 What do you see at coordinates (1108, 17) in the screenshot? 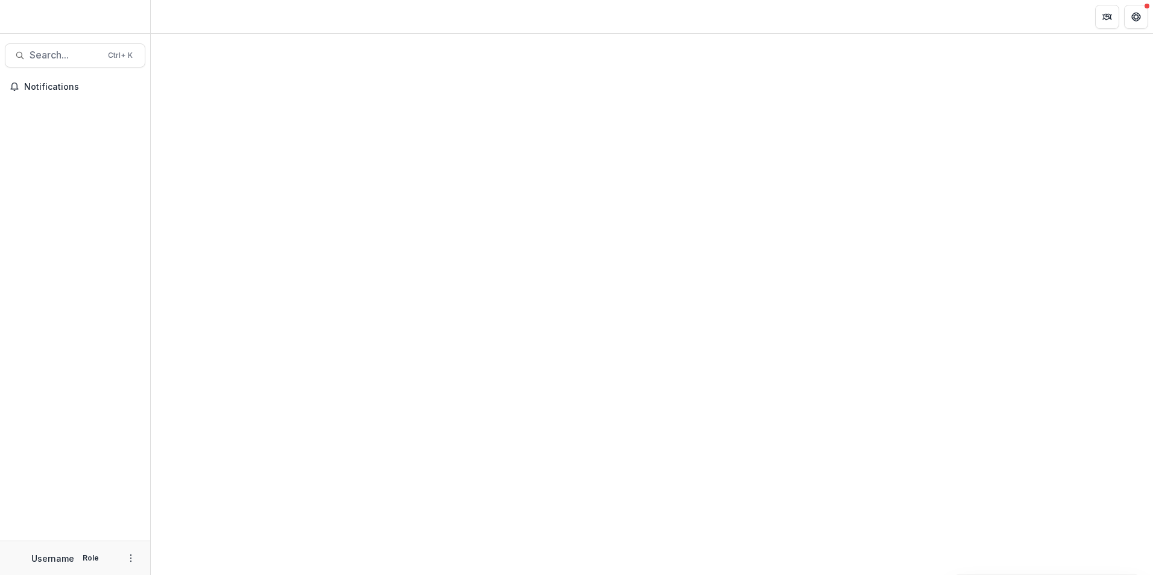
I see `button: Partners` at bounding box center [1108, 17].